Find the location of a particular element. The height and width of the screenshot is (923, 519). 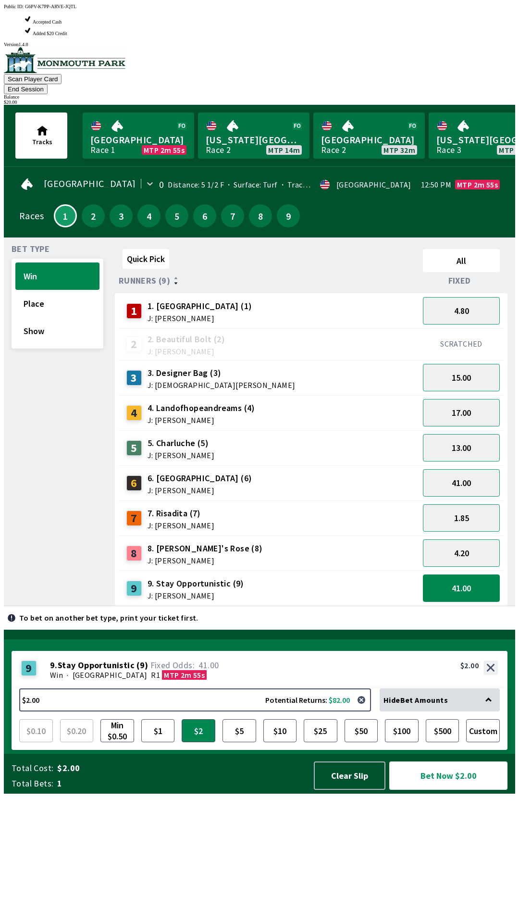

div: Fixed is located at coordinates (461, 281).